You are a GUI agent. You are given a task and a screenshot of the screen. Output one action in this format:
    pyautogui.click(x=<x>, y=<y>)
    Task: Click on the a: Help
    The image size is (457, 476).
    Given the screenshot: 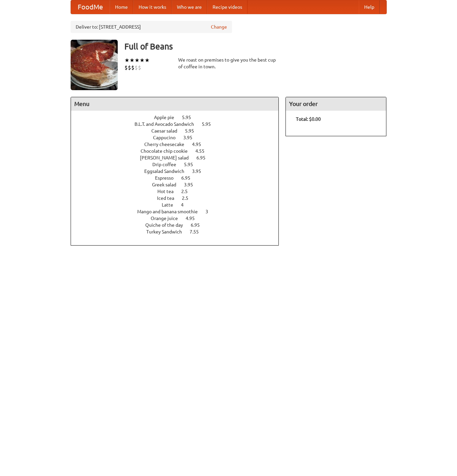 What is the action you would take?
    pyautogui.click(x=369, y=7)
    